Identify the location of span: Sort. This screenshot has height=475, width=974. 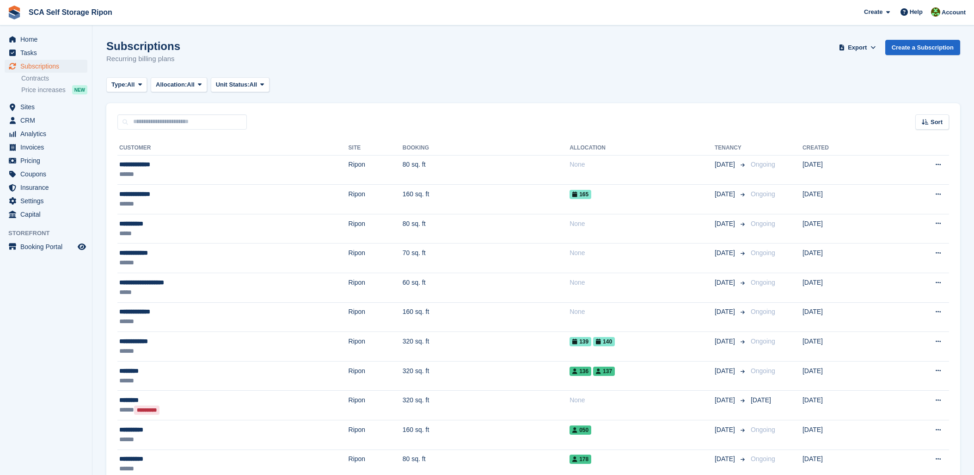
(937, 122).